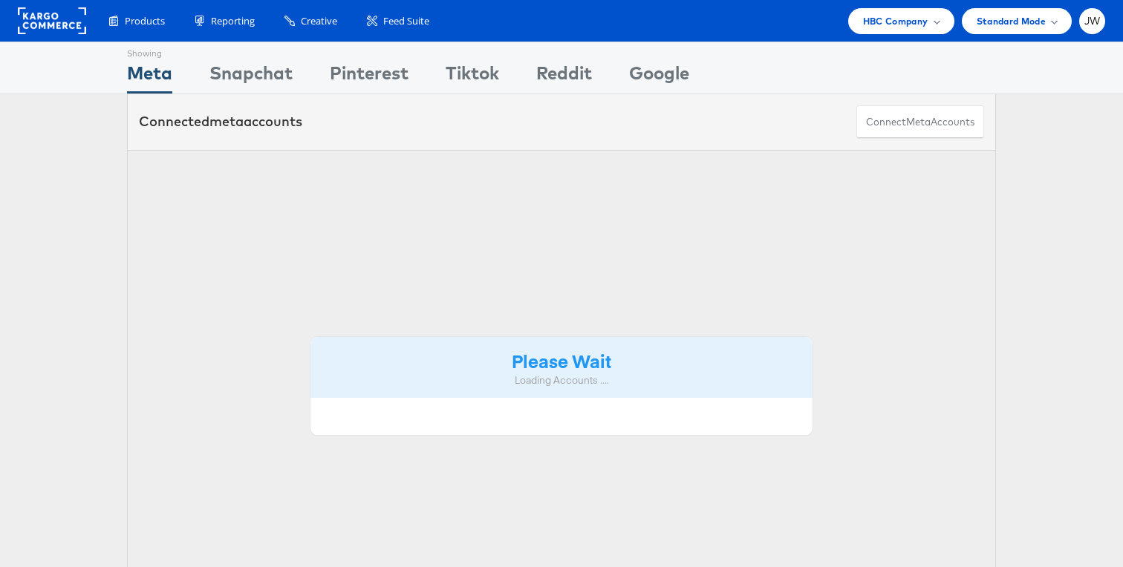 The image size is (1123, 567). Describe the element at coordinates (896, 21) in the screenshot. I see `span: HBC Company` at that location.